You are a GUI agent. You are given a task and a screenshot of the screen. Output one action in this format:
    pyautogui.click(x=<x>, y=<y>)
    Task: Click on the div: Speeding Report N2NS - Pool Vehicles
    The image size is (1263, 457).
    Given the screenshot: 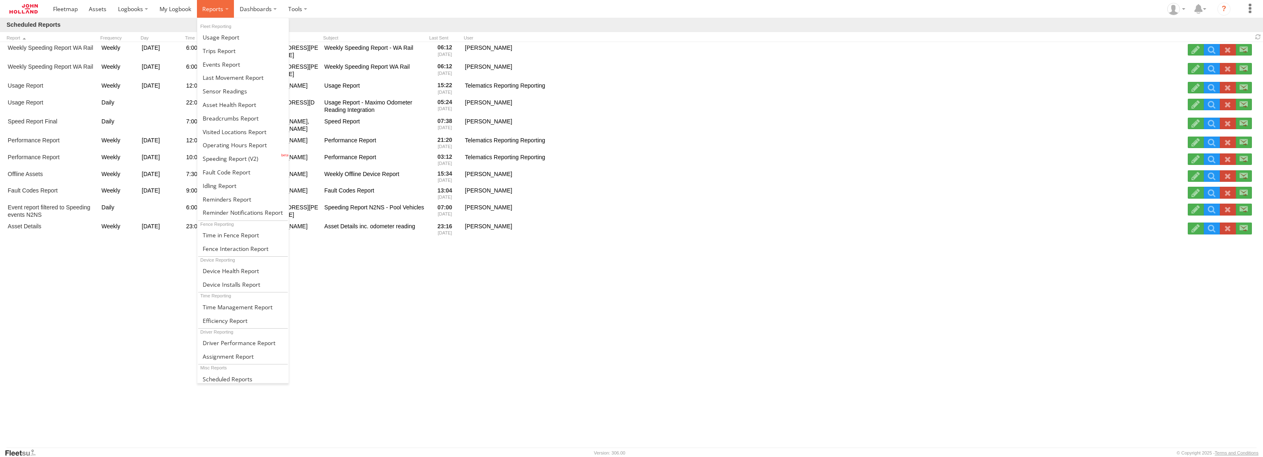 What is the action you would take?
    pyautogui.click(x=375, y=211)
    